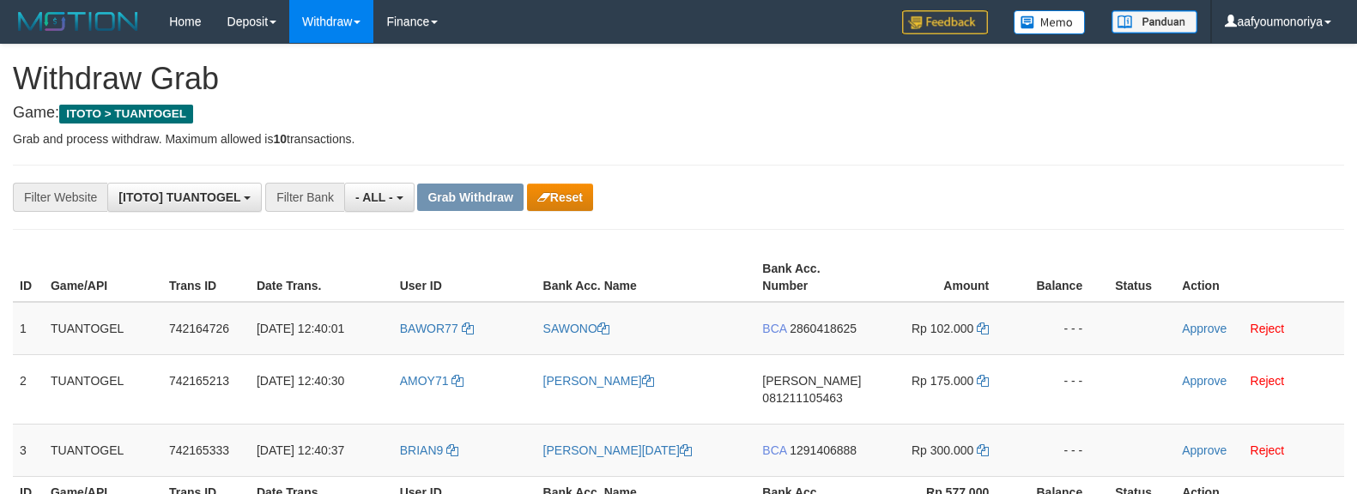 The width and height of the screenshot is (1357, 494). Describe the element at coordinates (374, 197) in the screenshot. I see `span: - ALL -` at that location.